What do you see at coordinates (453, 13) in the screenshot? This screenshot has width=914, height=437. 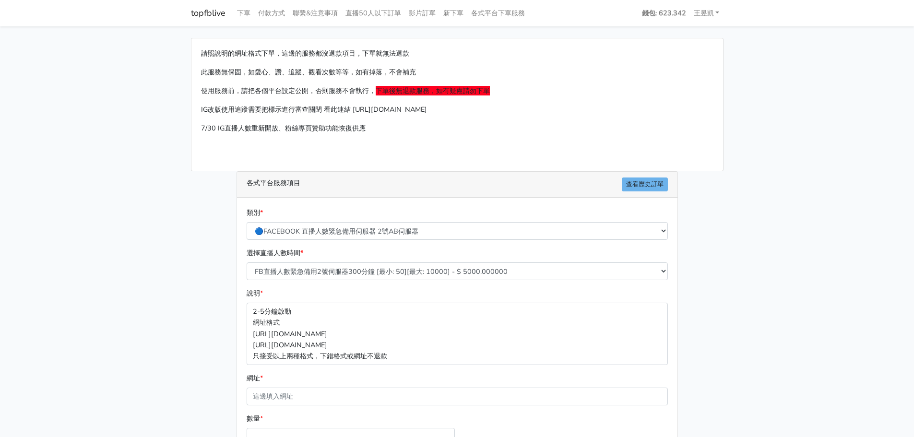 I see `a: 新下單` at bounding box center [453, 13].